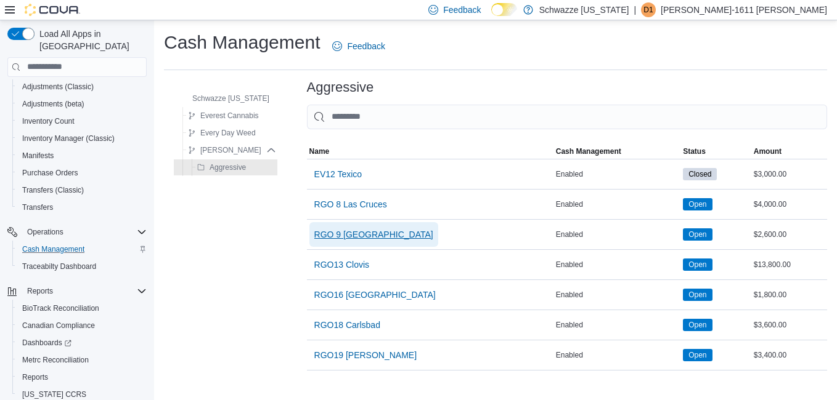 This screenshot has width=837, height=400. What do you see at coordinates (38, 208) in the screenshot?
I see `a: Transfers` at bounding box center [38, 208].